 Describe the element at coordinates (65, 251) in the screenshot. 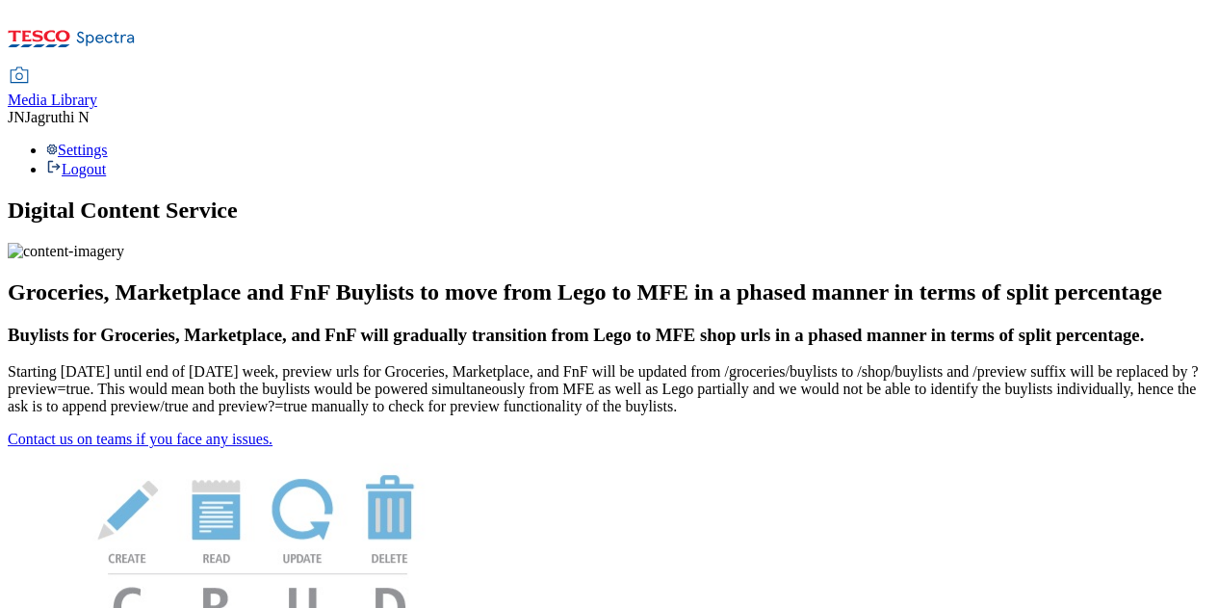

I see `img: content-imagery` at that location.